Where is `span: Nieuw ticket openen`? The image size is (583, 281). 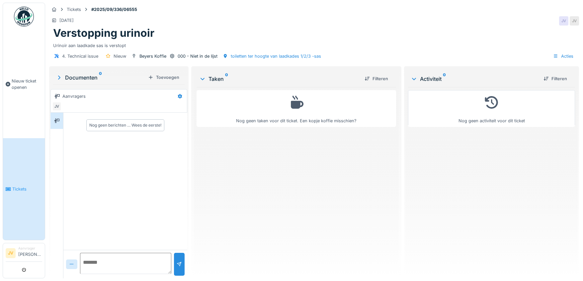 span: Nieuw ticket openen is located at coordinates (27, 84).